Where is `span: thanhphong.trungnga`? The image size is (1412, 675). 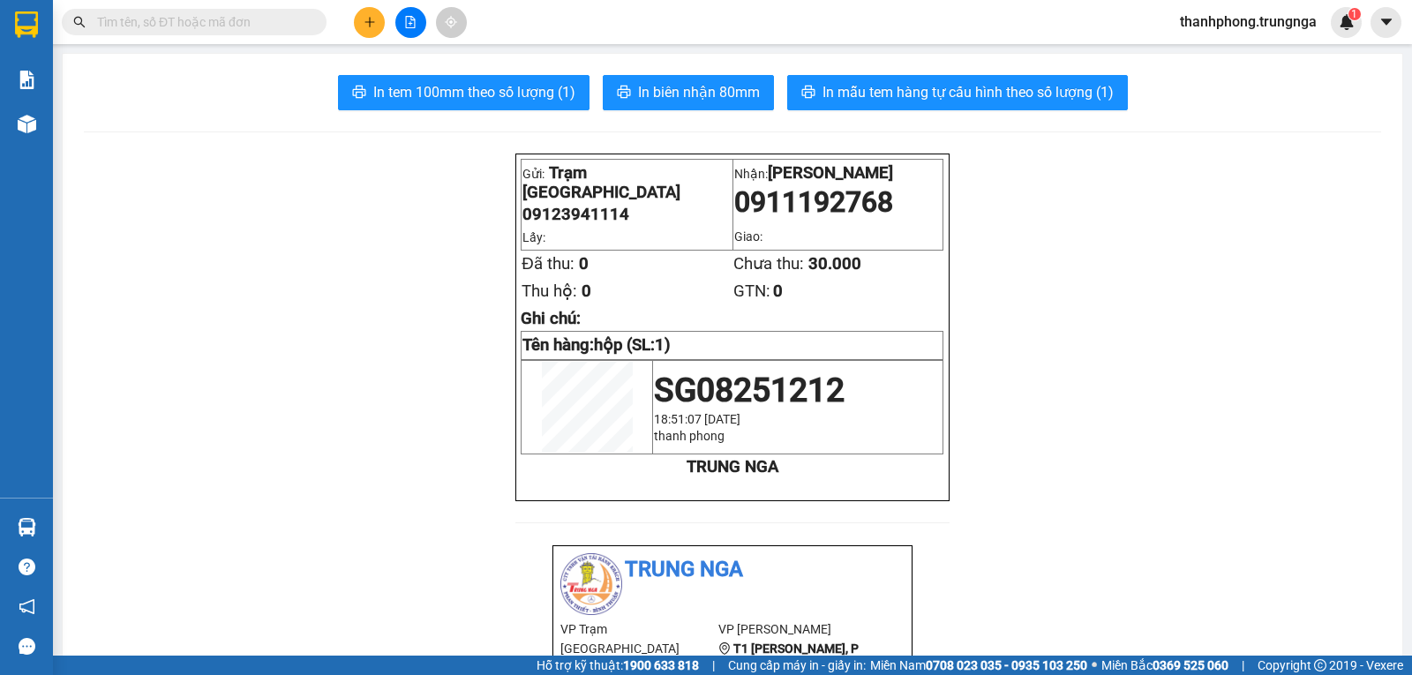 span: thanhphong.trungnga is located at coordinates (1248, 21).